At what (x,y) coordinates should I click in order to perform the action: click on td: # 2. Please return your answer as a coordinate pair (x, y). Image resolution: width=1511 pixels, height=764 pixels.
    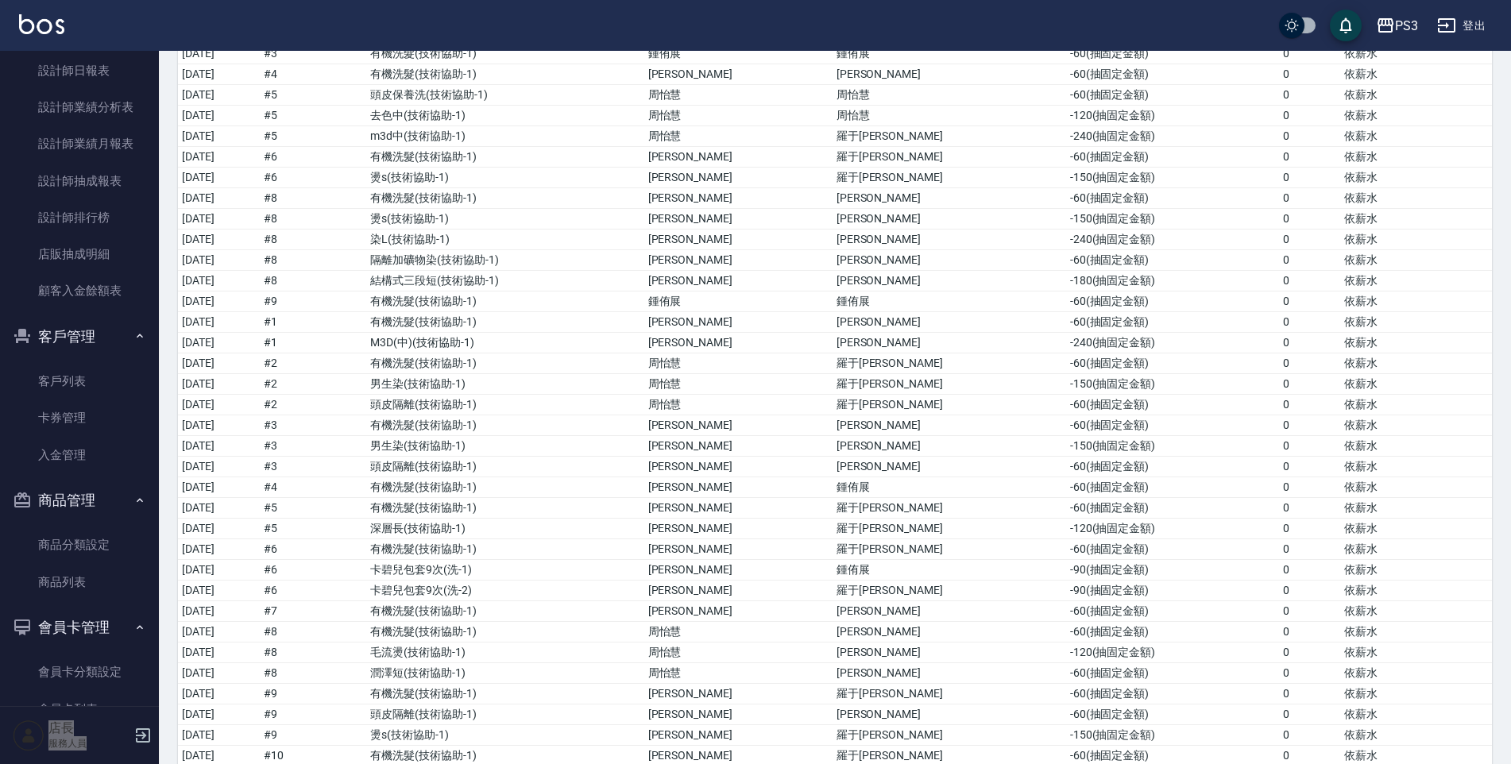
    Looking at the image, I should click on (313, 364).